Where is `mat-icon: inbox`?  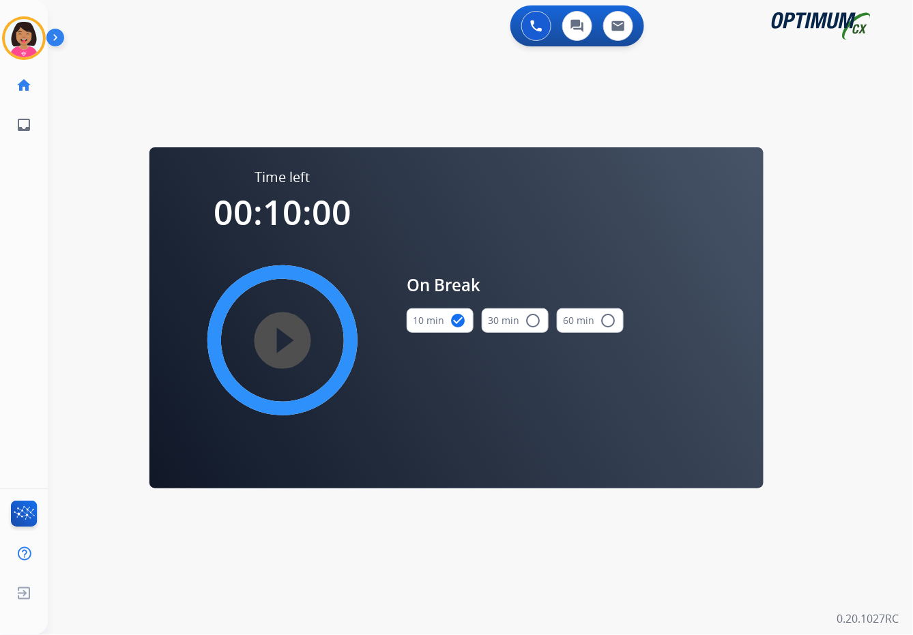 mat-icon: inbox is located at coordinates (24, 125).